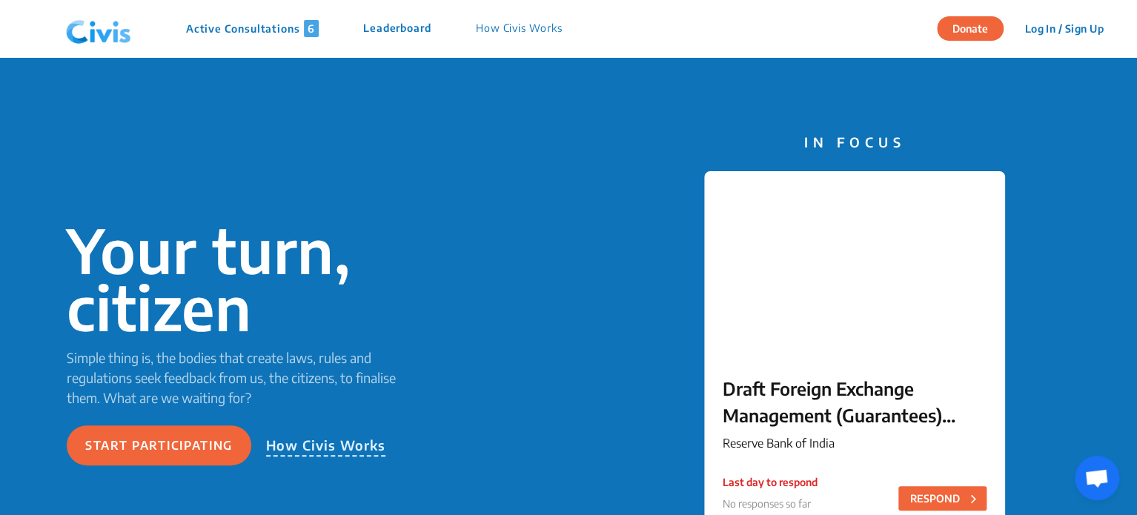 The image size is (1137, 515). What do you see at coordinates (975, 27) in the screenshot?
I see `a: Donate` at bounding box center [975, 27].